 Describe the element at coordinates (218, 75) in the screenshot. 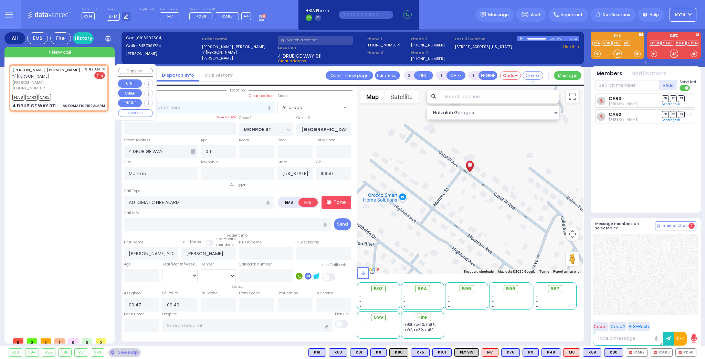

I see `a: Call History` at that location.